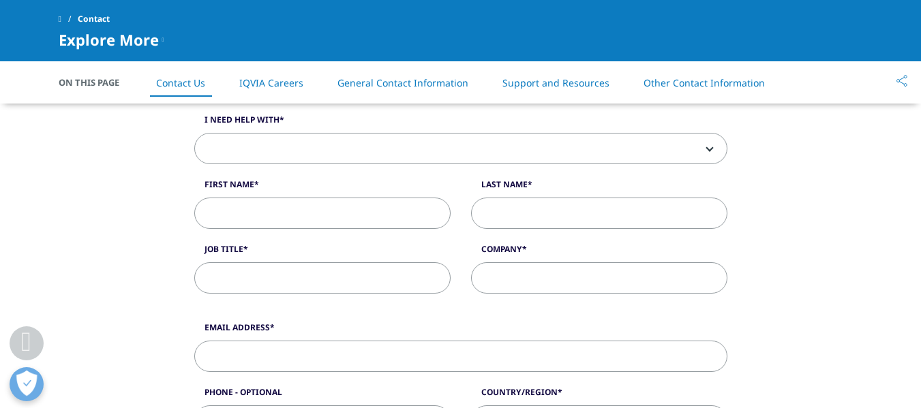 This screenshot has height=408, width=921. Describe the element at coordinates (322, 253) in the screenshot. I see `label: Job Title` at that location.